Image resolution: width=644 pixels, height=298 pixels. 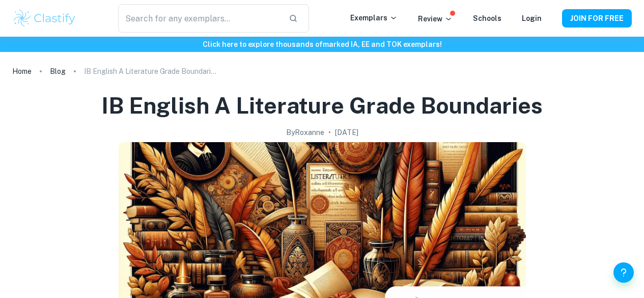 I want to click on p: Review, so click(x=435, y=19).